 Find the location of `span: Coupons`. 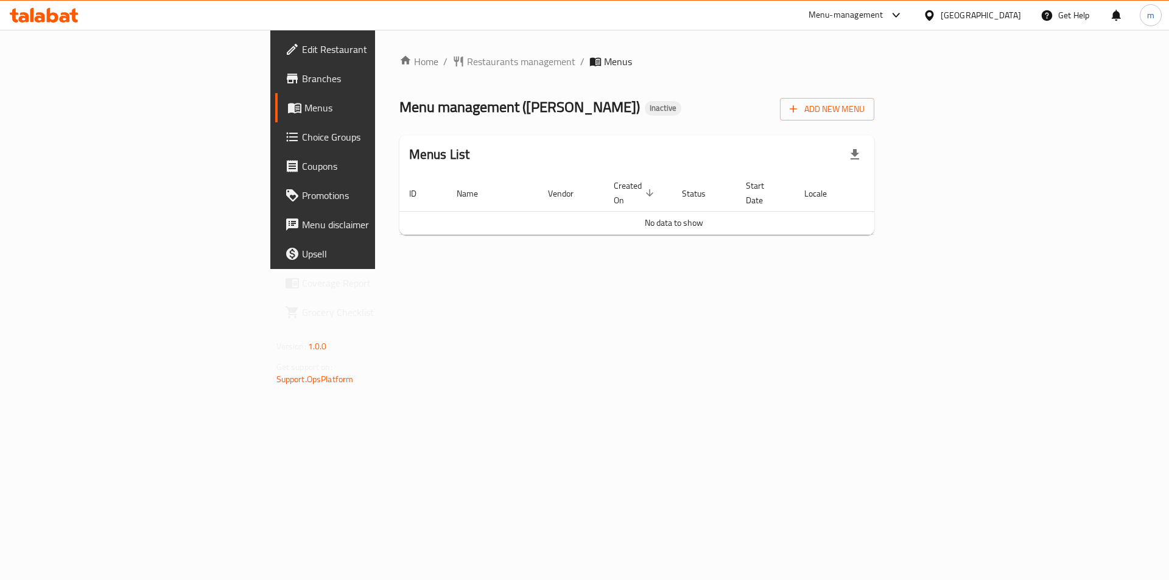

span: Coupons is located at coordinates (379, 166).